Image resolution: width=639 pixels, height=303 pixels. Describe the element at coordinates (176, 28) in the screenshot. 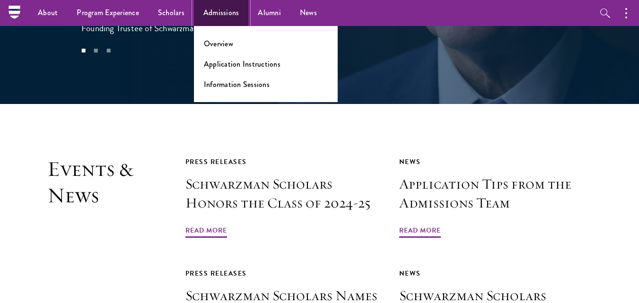

I see `div: Founding Trustee of Schwarzman Scholars` at that location.